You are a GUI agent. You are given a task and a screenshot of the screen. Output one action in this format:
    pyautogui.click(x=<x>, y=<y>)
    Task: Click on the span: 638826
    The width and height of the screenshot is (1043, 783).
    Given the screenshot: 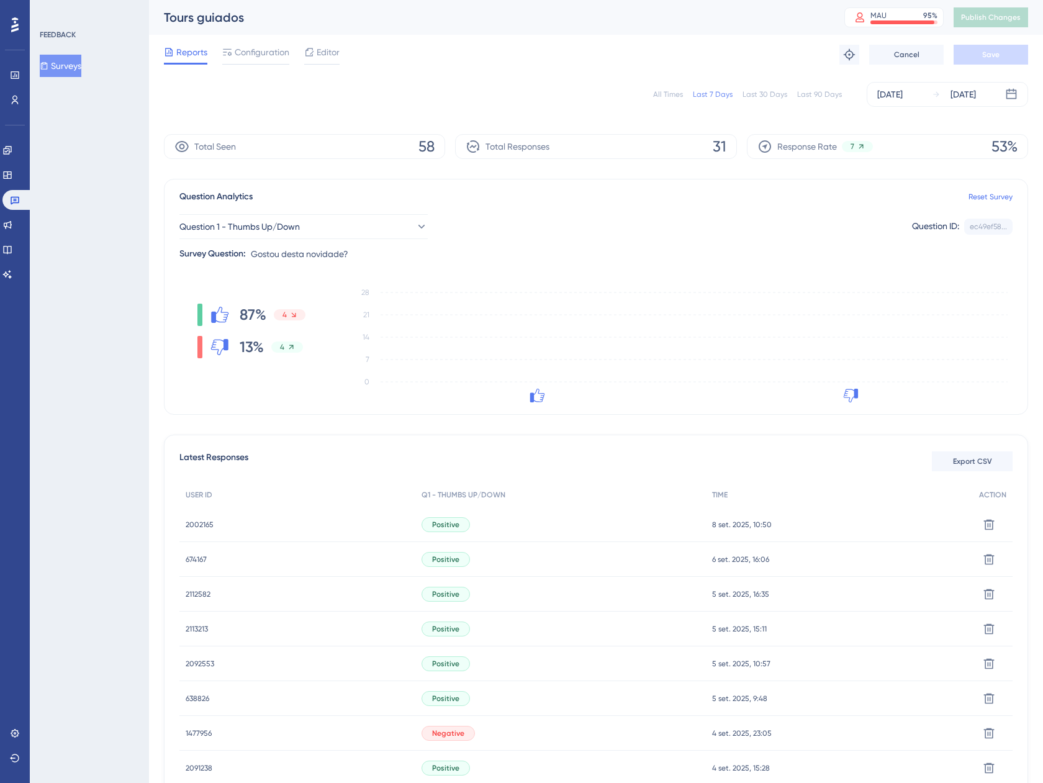 What is the action you would take?
    pyautogui.click(x=198, y=699)
    